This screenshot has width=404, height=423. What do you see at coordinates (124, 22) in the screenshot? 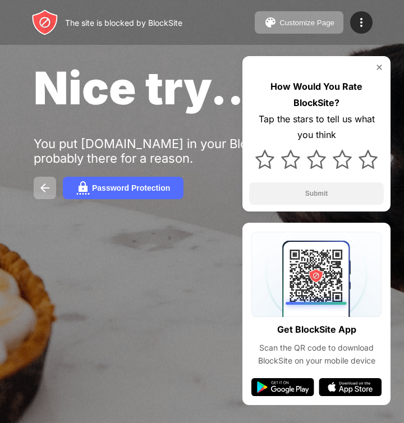
I see `div: The site is blocked by BlockSite` at bounding box center [124, 22].